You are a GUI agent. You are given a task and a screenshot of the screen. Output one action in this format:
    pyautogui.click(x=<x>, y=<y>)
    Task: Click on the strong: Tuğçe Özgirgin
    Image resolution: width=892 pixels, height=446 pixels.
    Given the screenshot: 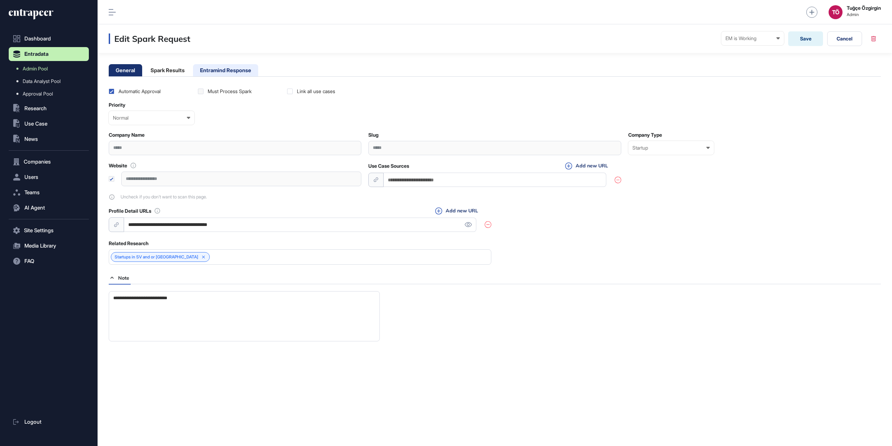 What is the action you would take?
    pyautogui.click(x=864, y=8)
    